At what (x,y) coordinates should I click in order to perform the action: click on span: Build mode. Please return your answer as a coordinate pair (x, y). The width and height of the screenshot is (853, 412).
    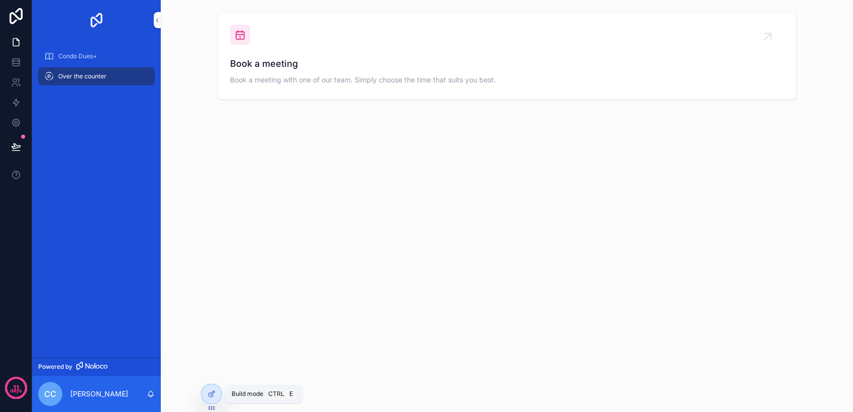
    Looking at the image, I should click on (247, 394).